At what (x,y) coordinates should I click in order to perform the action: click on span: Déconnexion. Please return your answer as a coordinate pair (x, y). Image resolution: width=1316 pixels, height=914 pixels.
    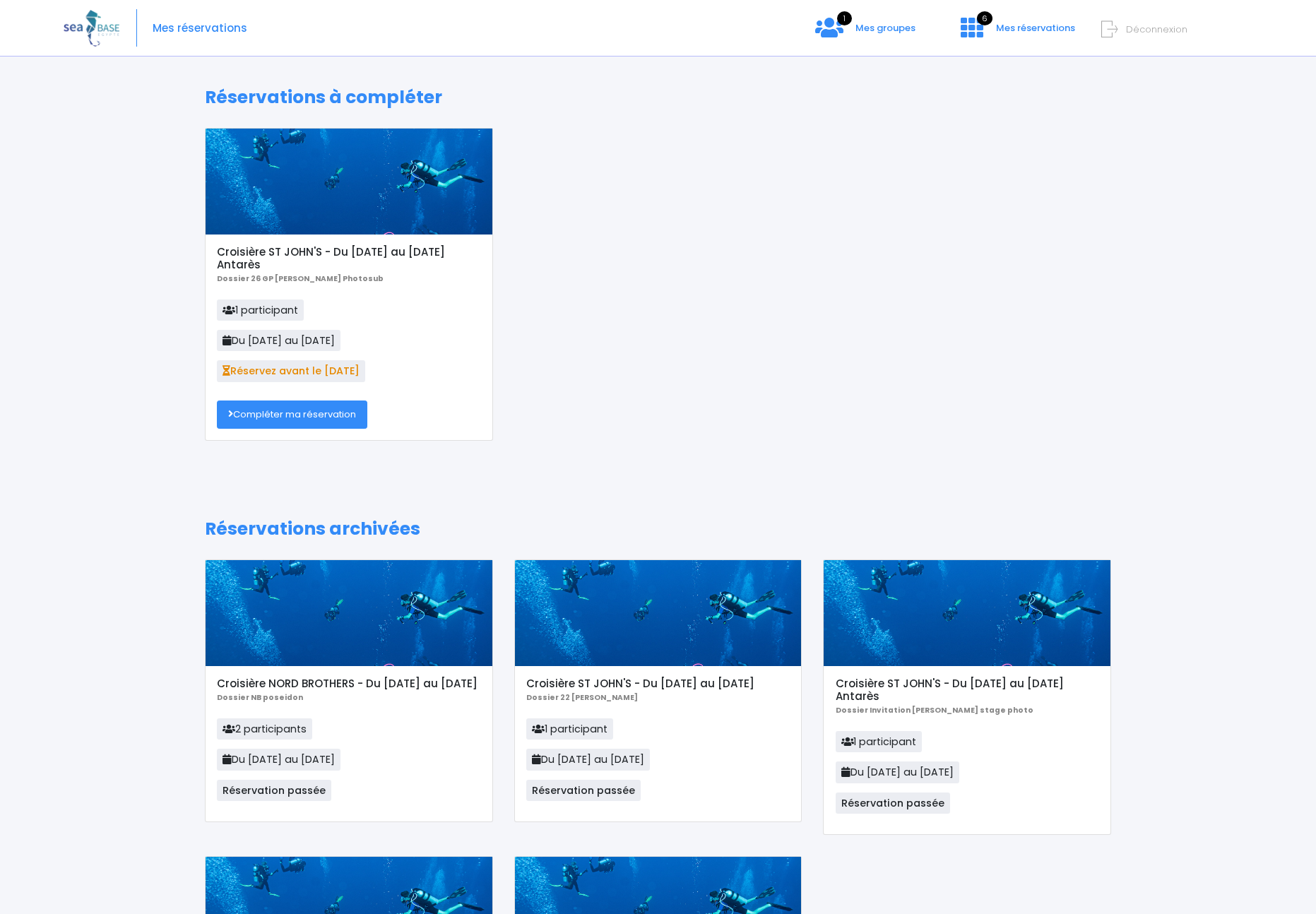
    Looking at the image, I should click on (1156, 29).